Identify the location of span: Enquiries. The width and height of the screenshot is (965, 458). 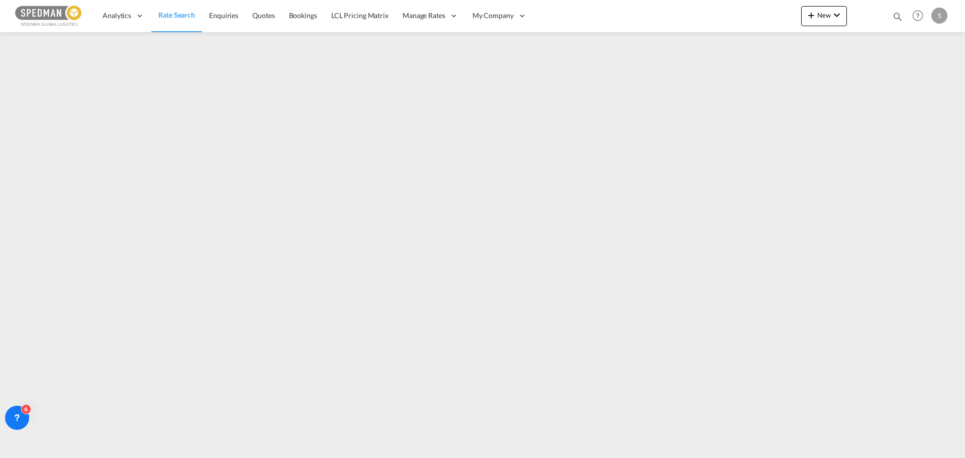
(224, 15).